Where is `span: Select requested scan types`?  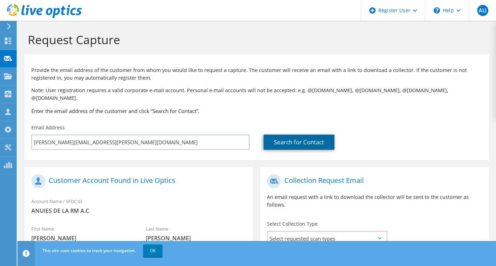
span: Select requested scan types is located at coordinates (327, 239).